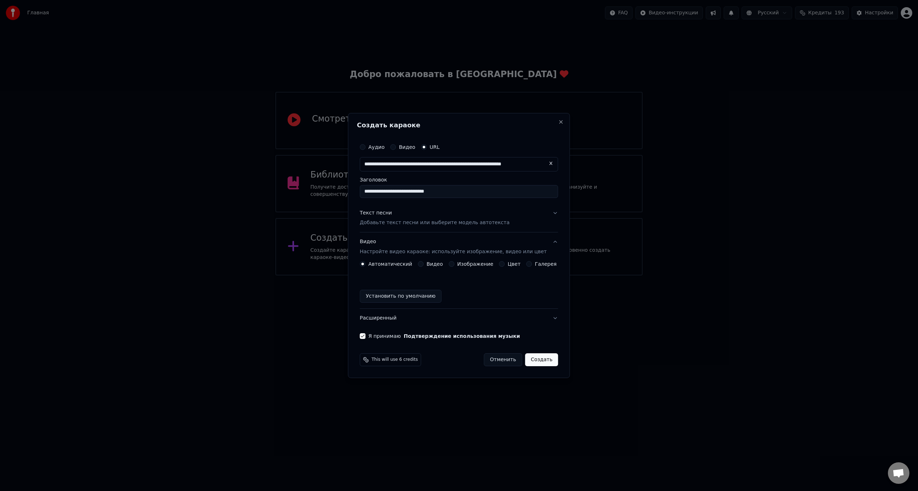  Describe the element at coordinates (475, 264) in the screenshot. I see `label: Изображение` at that location.